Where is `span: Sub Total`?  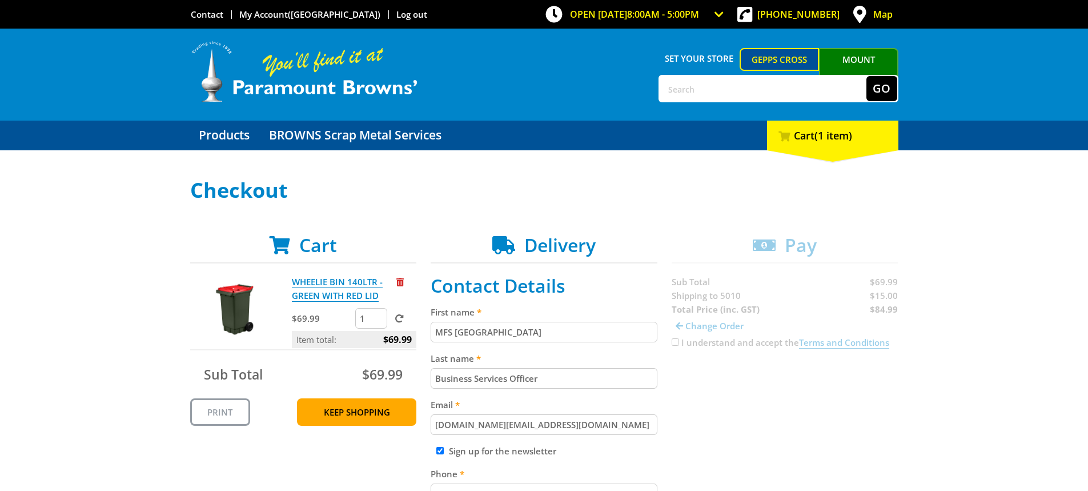 span: Sub Total is located at coordinates (233, 374).